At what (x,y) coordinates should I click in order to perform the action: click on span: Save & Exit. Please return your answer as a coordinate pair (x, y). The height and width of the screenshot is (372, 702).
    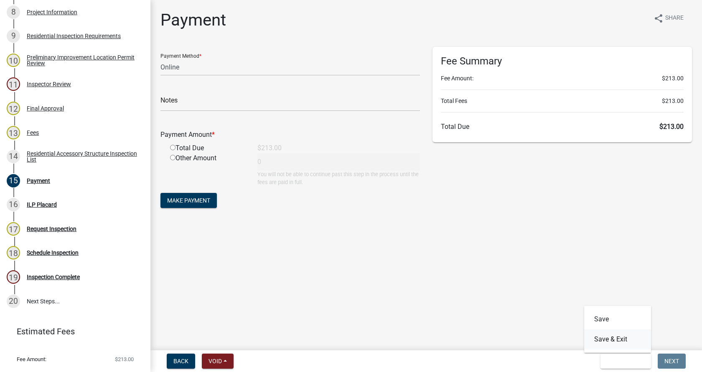
    Looking at the image, I should click on (623, 361).